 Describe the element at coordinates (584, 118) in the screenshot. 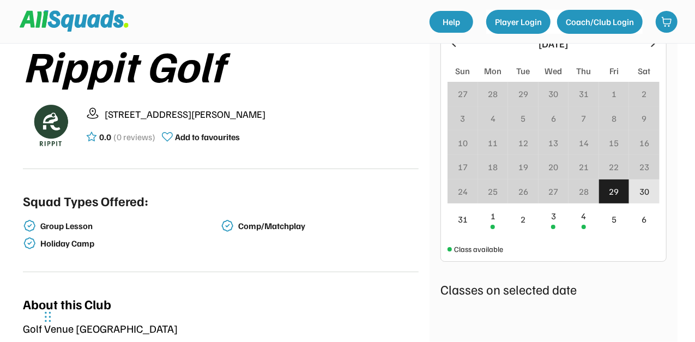

I see `div: 7` at that location.